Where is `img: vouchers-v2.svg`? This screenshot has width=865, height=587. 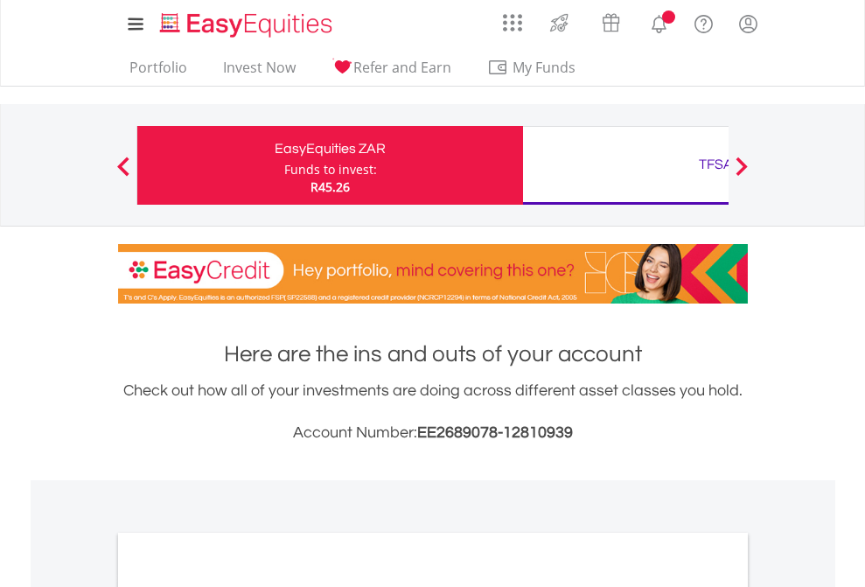 img: vouchers-v2.svg is located at coordinates (610, 23).